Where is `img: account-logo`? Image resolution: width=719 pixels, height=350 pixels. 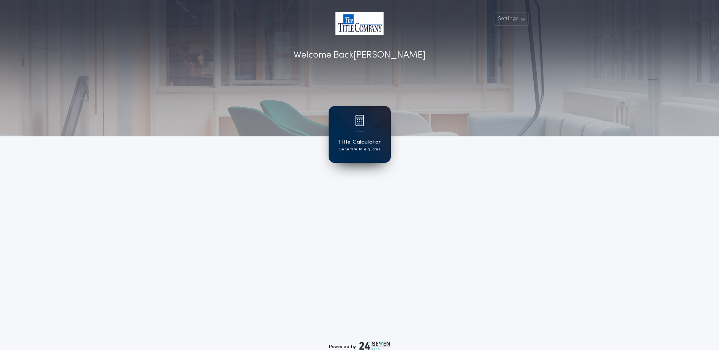 img: account-logo is located at coordinates (359, 23).